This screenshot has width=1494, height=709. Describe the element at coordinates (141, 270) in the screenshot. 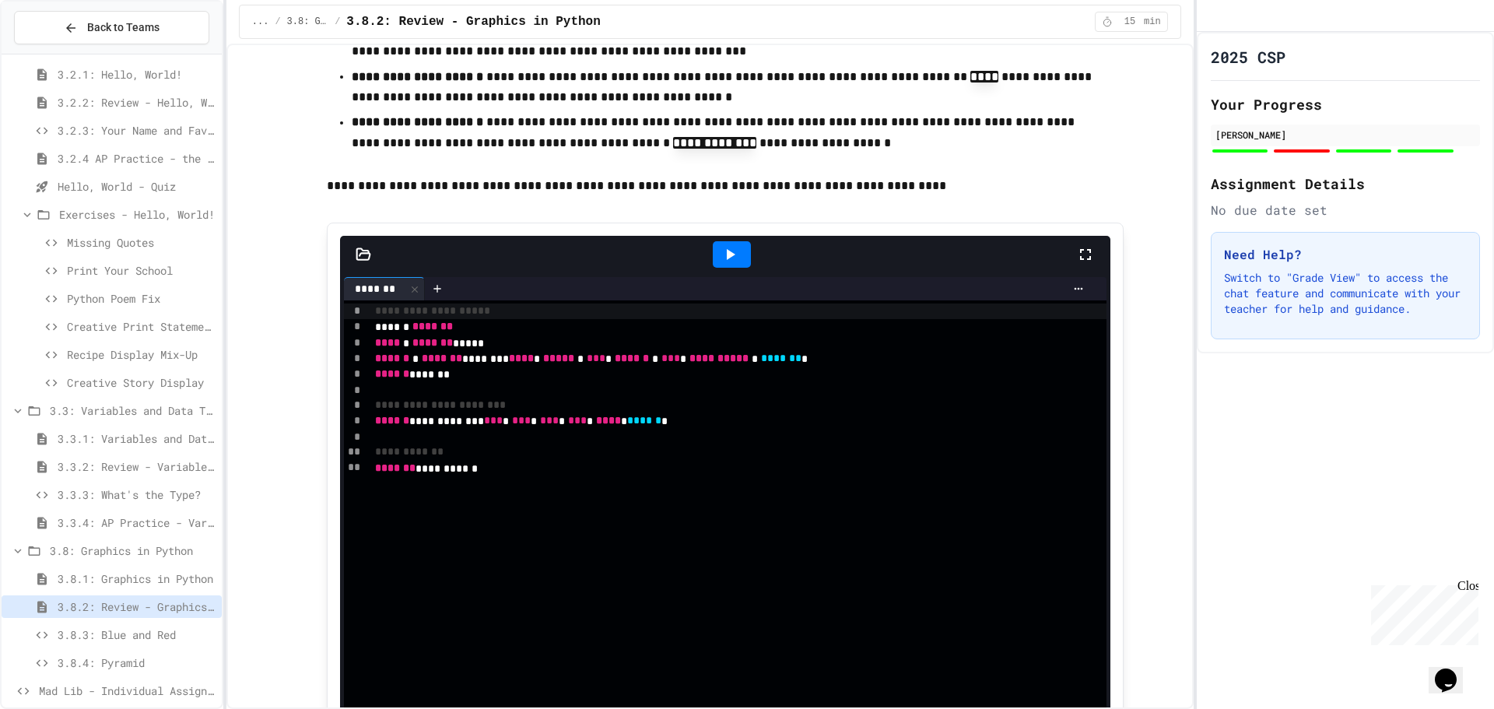

I see `span: Print Your School` at that location.